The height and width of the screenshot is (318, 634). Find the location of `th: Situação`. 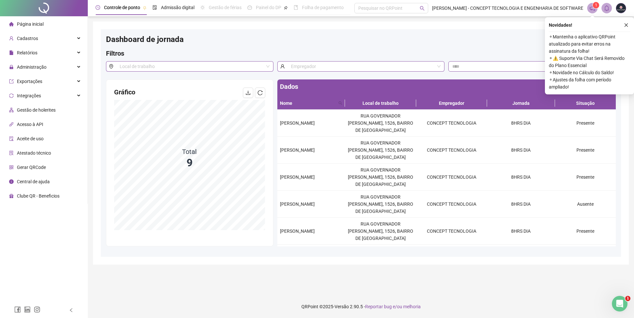

th: Situação is located at coordinates (585, 103).